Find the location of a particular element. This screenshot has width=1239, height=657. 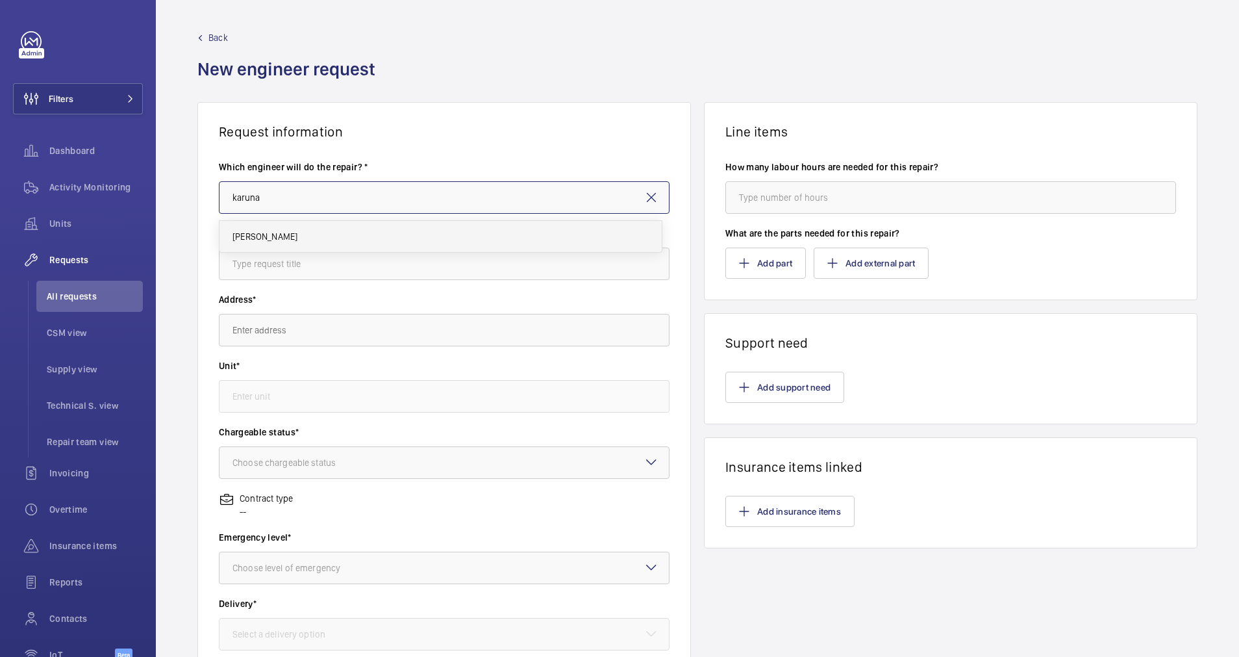

input: Select engineer is located at coordinates (444, 197).